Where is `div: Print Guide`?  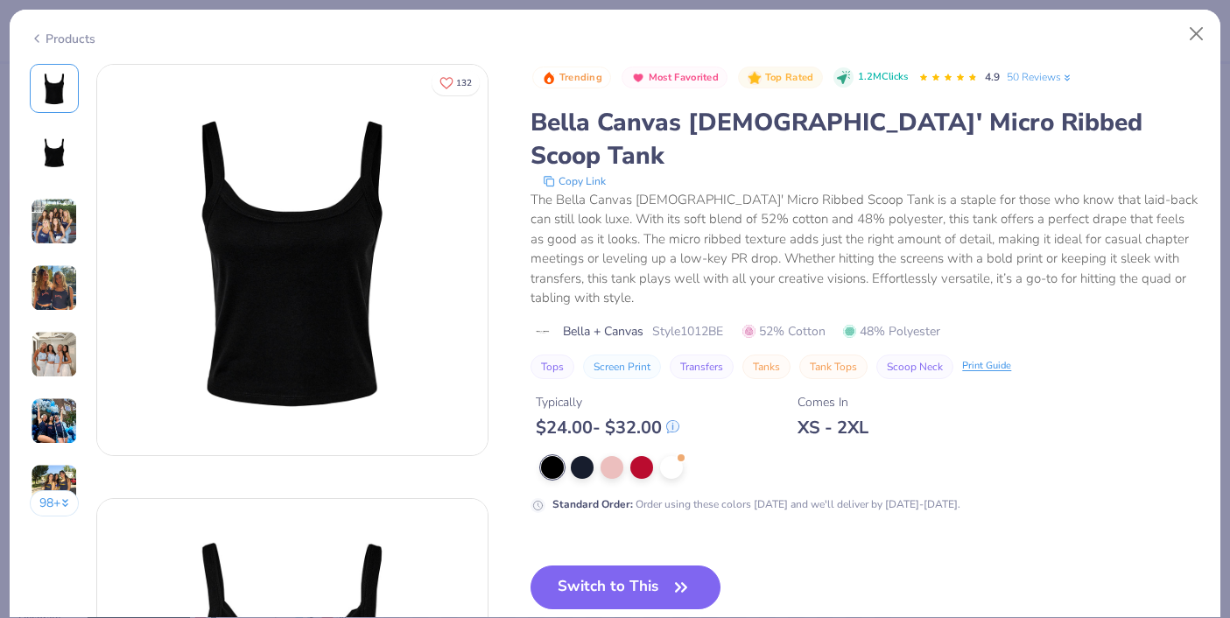 div: Print Guide is located at coordinates (987, 366).